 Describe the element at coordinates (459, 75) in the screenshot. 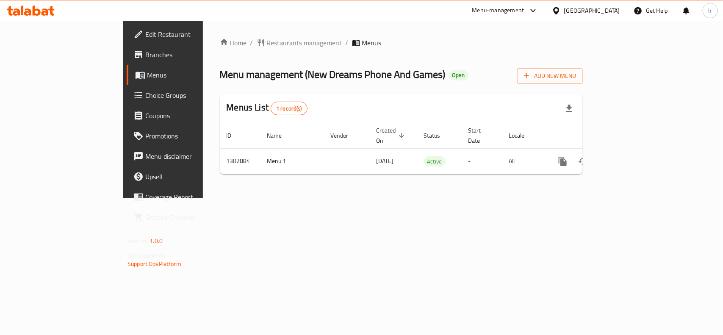

I see `div: Open` at that location.